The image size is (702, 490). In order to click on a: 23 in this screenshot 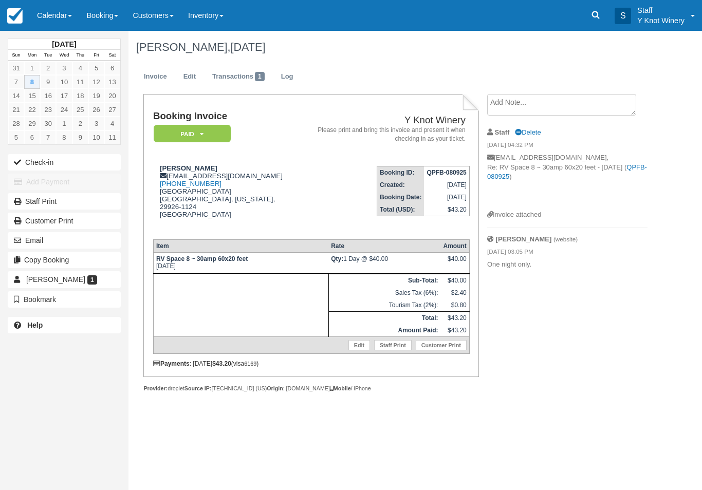, I will do `click(48, 109)`.